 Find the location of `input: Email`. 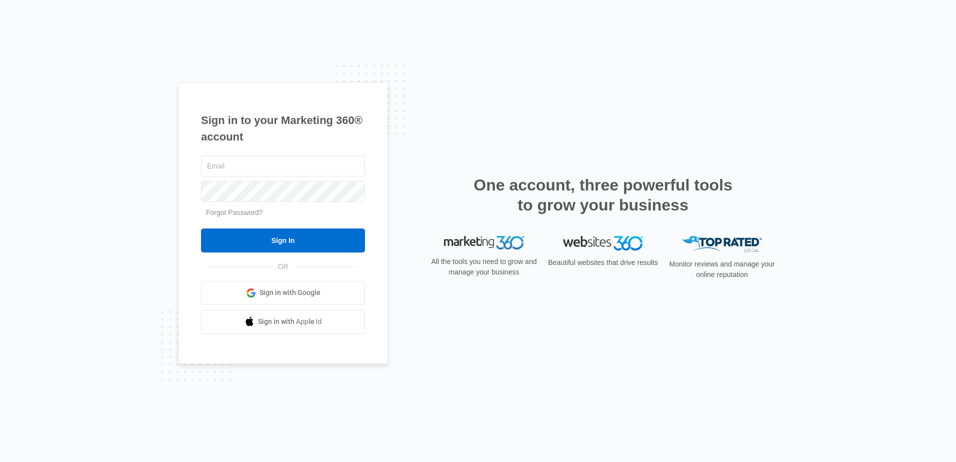

input: Email is located at coordinates (283, 166).